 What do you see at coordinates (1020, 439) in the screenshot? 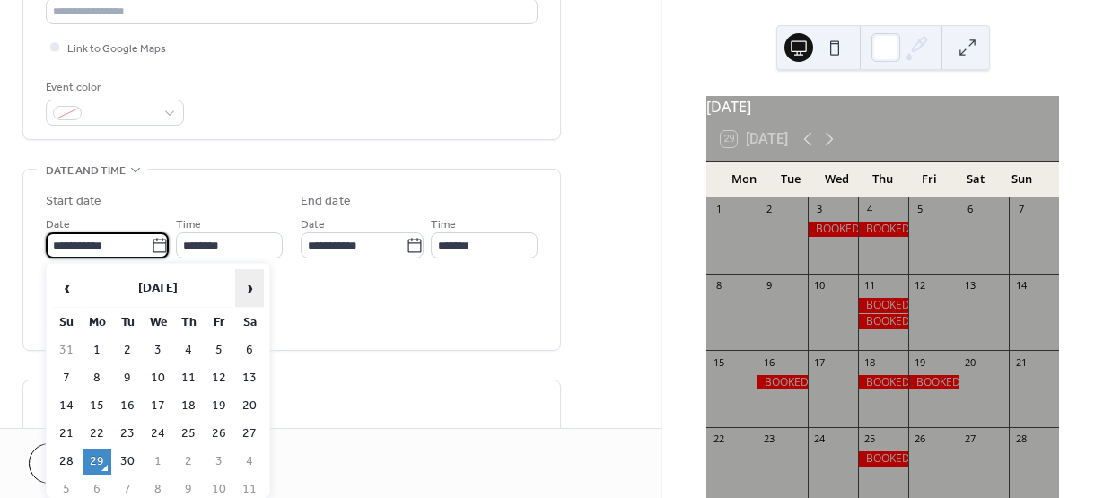
I see `div: 28` at bounding box center [1020, 439].